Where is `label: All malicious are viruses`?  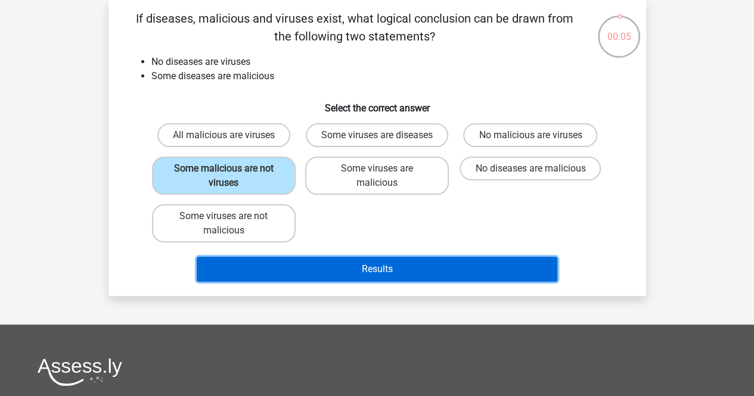
label: All malicious are viruses is located at coordinates (223, 135).